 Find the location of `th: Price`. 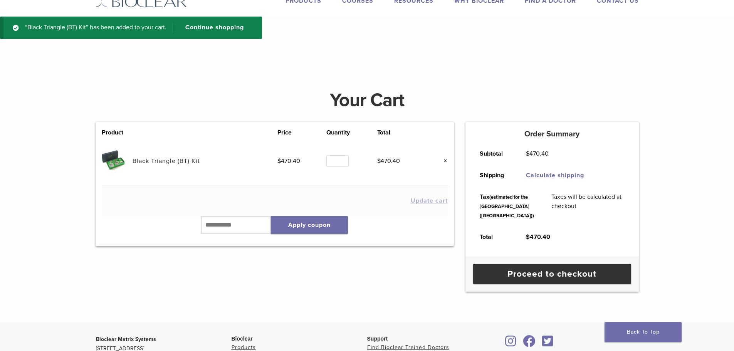

th: Price is located at coordinates (302, 133).